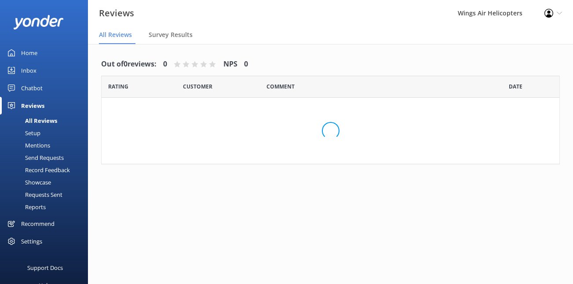  I want to click on a: Record Feedback, so click(47, 170).